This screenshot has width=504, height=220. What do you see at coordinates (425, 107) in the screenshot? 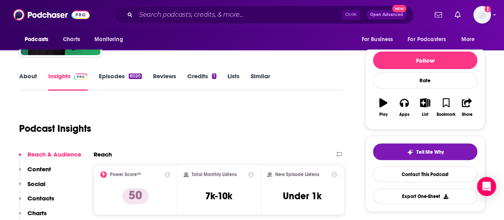
I see `button: List` at bounding box center [425, 107].